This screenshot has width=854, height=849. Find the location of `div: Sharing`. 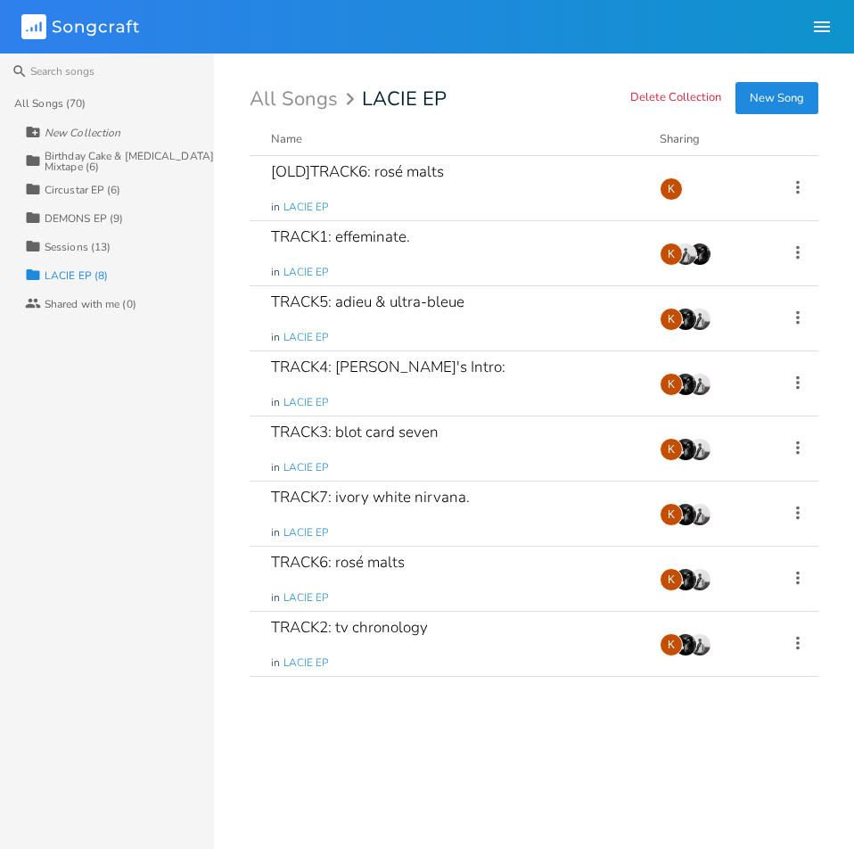

div: Sharing is located at coordinates (714, 139).